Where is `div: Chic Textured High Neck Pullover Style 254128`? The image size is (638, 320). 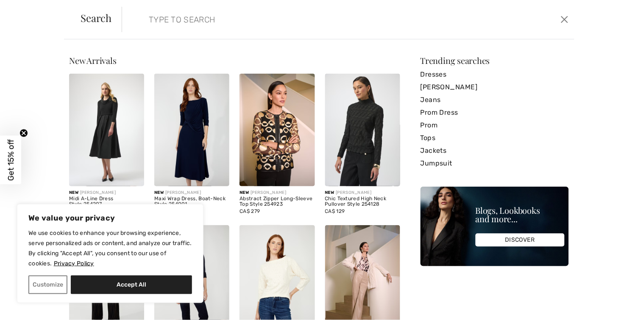
div: Chic Textured High Neck Pullover Style 254128 is located at coordinates (362, 202).